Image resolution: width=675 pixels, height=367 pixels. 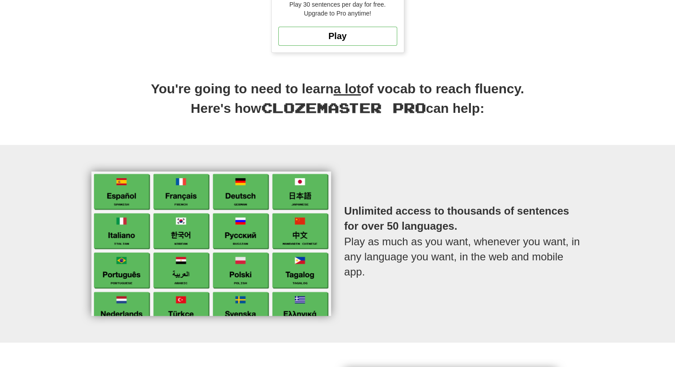 I want to click on div: Upgrade to Pro anytime!, so click(x=338, y=13).